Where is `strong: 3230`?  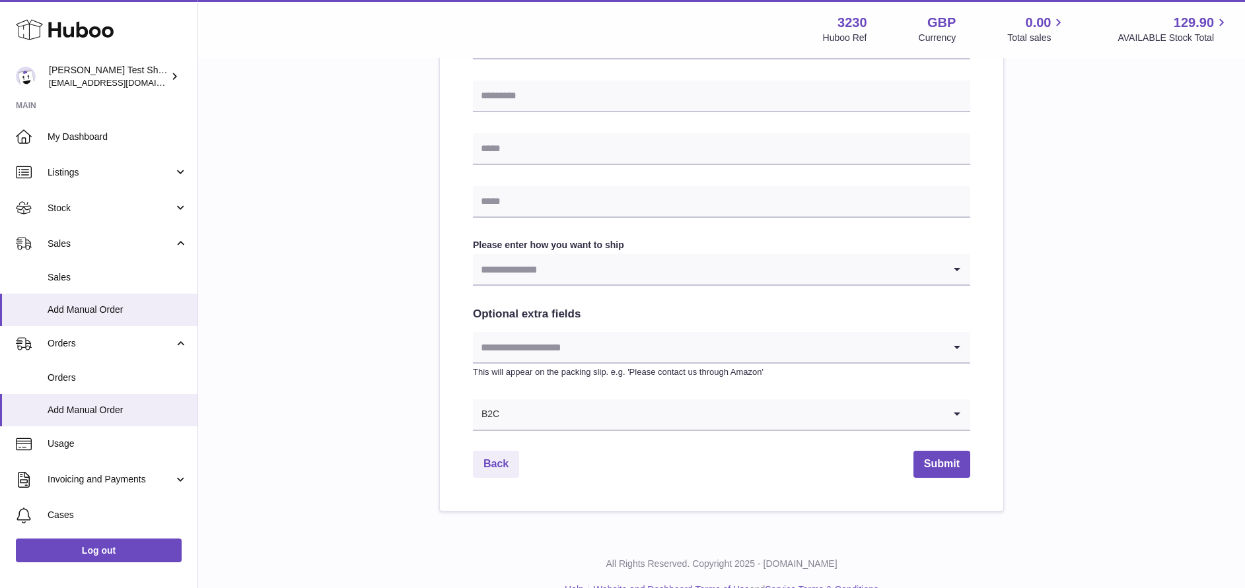
strong: 3230 is located at coordinates (852, 22).